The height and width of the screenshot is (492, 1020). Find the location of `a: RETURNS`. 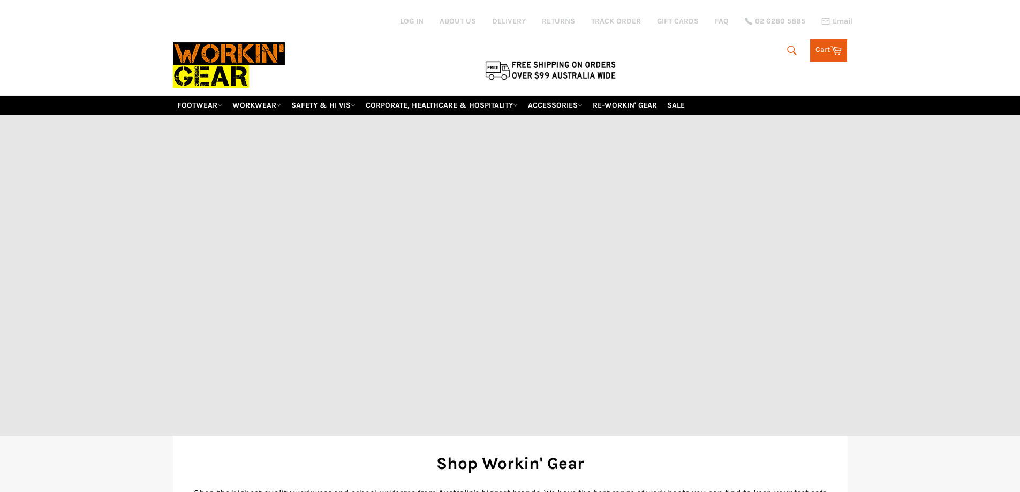

a: RETURNS is located at coordinates (559, 21).